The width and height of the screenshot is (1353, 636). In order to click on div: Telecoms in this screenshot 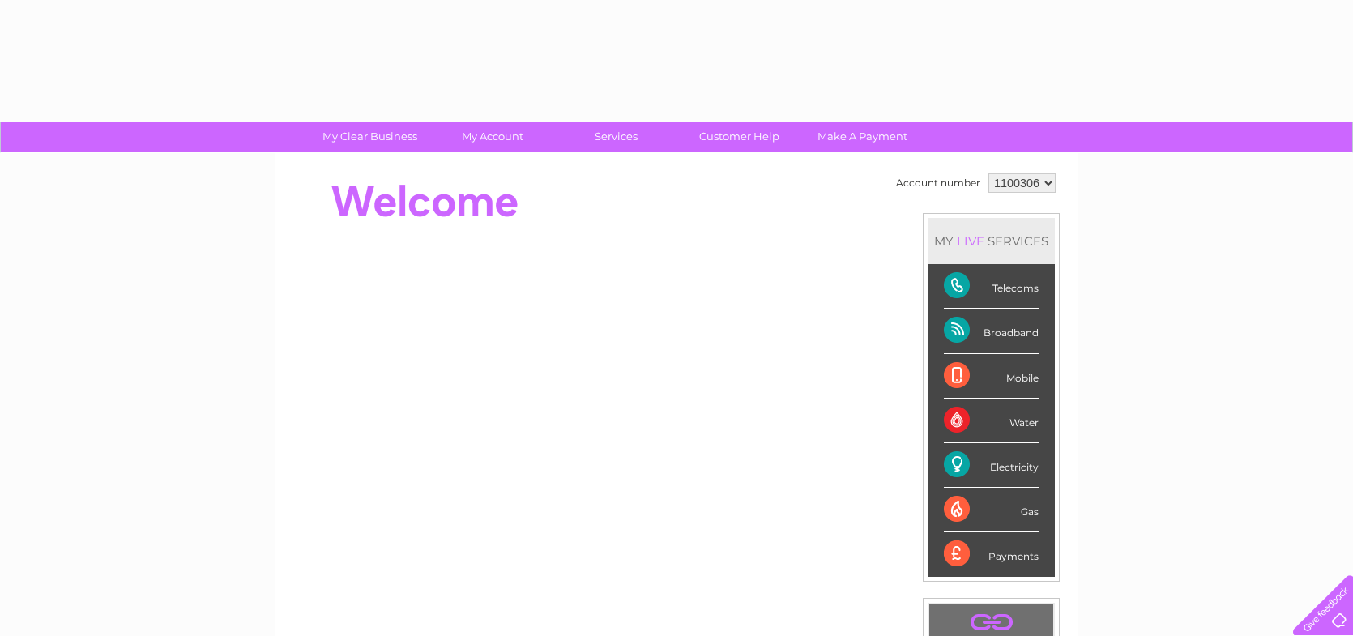, I will do `click(991, 286)`.